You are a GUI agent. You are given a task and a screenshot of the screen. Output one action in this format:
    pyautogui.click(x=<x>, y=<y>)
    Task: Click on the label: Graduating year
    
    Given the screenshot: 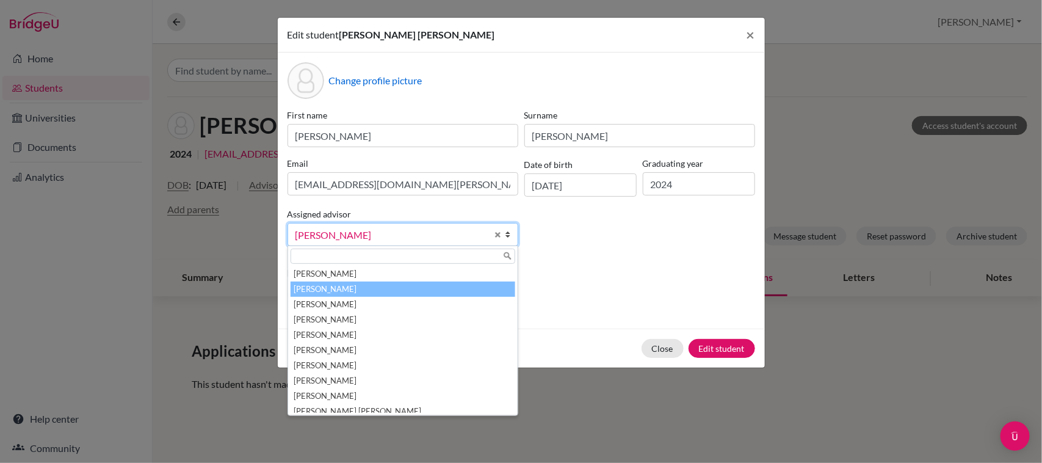 What is the action you would take?
    pyautogui.click(x=699, y=163)
    